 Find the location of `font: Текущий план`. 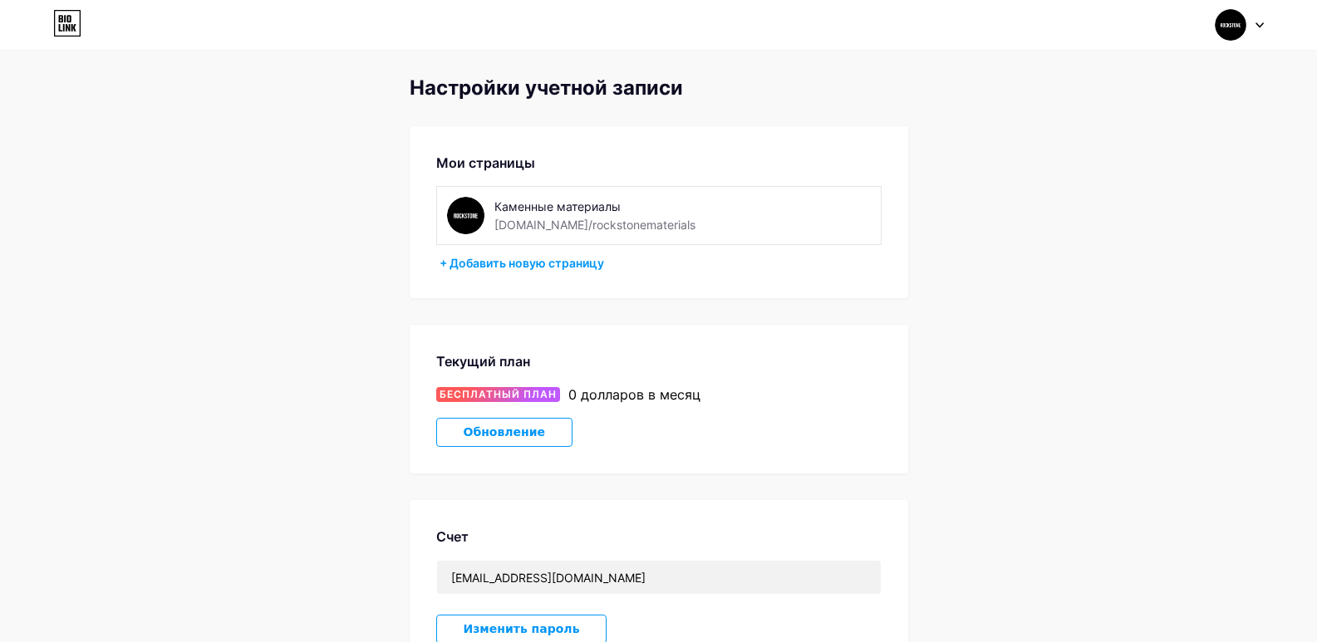

font: Текущий план is located at coordinates (483, 362).